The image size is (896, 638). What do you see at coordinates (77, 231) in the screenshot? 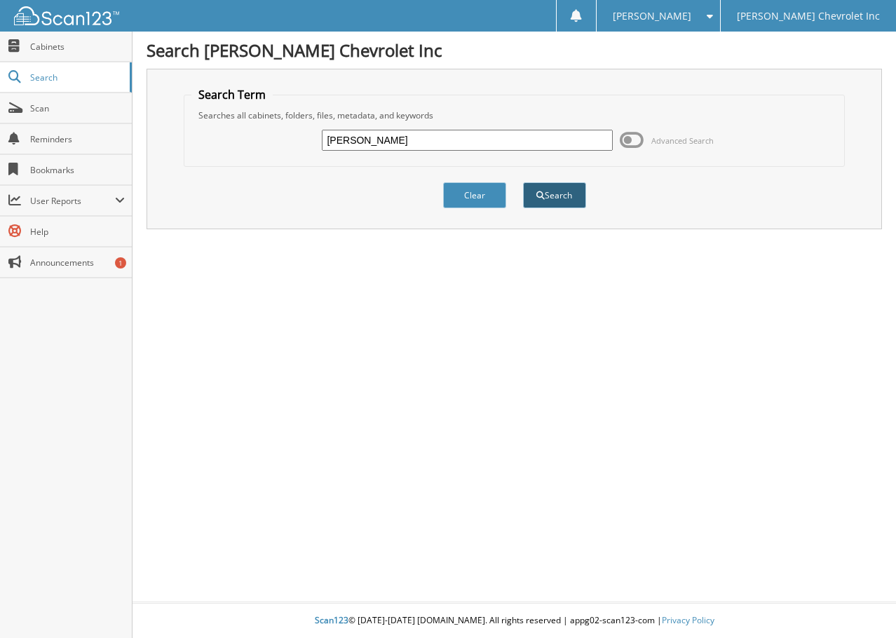
I see `span: Help` at bounding box center [77, 231].